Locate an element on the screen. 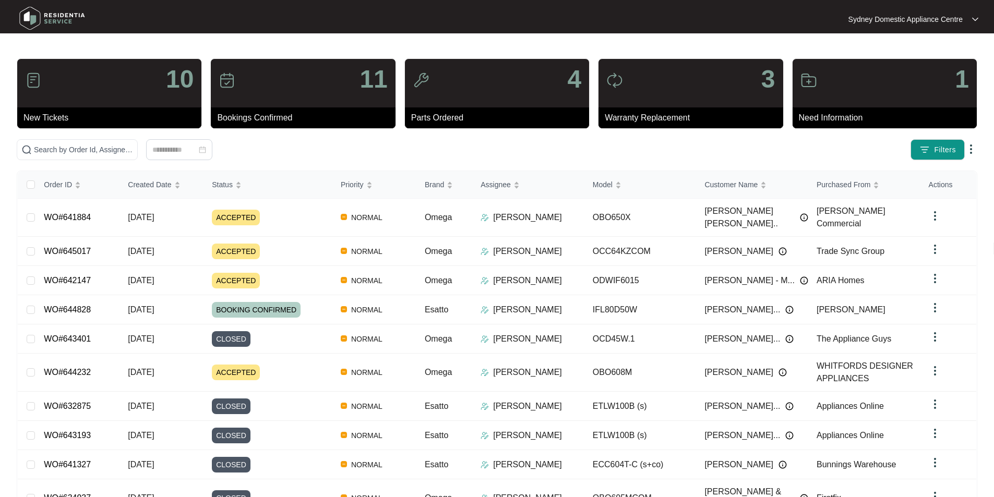 The width and height of the screenshot is (994, 497). td: OBO650X is located at coordinates (640, 218).